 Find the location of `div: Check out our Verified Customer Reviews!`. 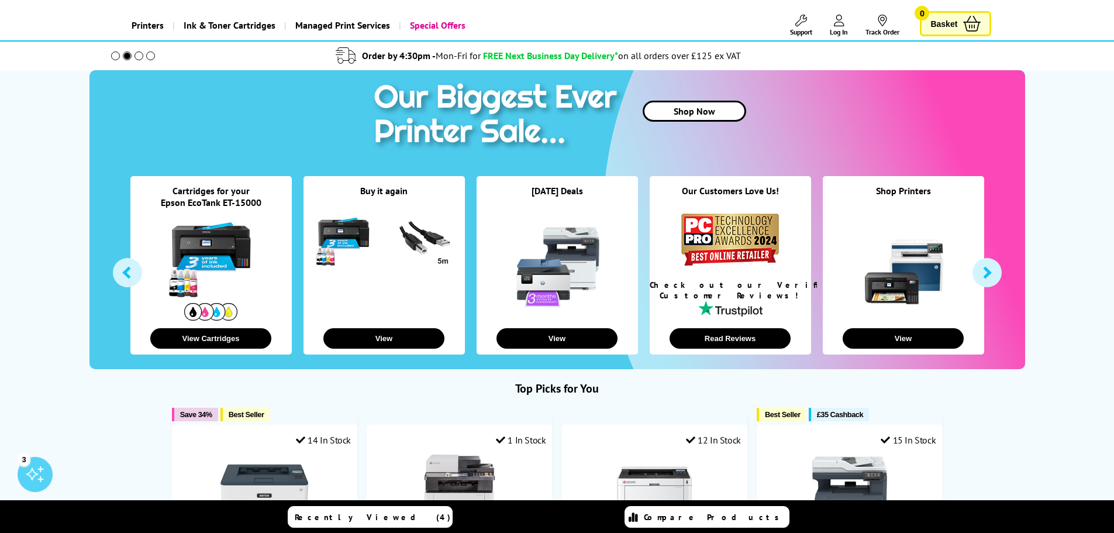

div: Check out our Verified Customer Reviews! is located at coordinates (731, 290).